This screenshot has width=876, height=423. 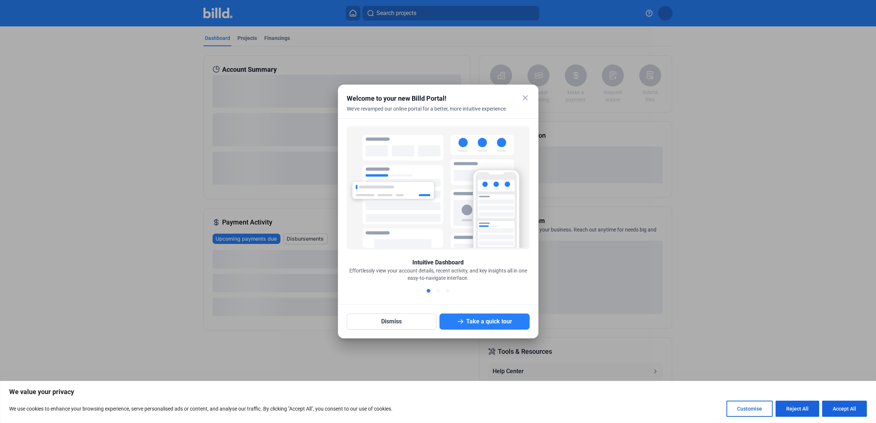 I want to click on mat-icon: close, so click(x=525, y=98).